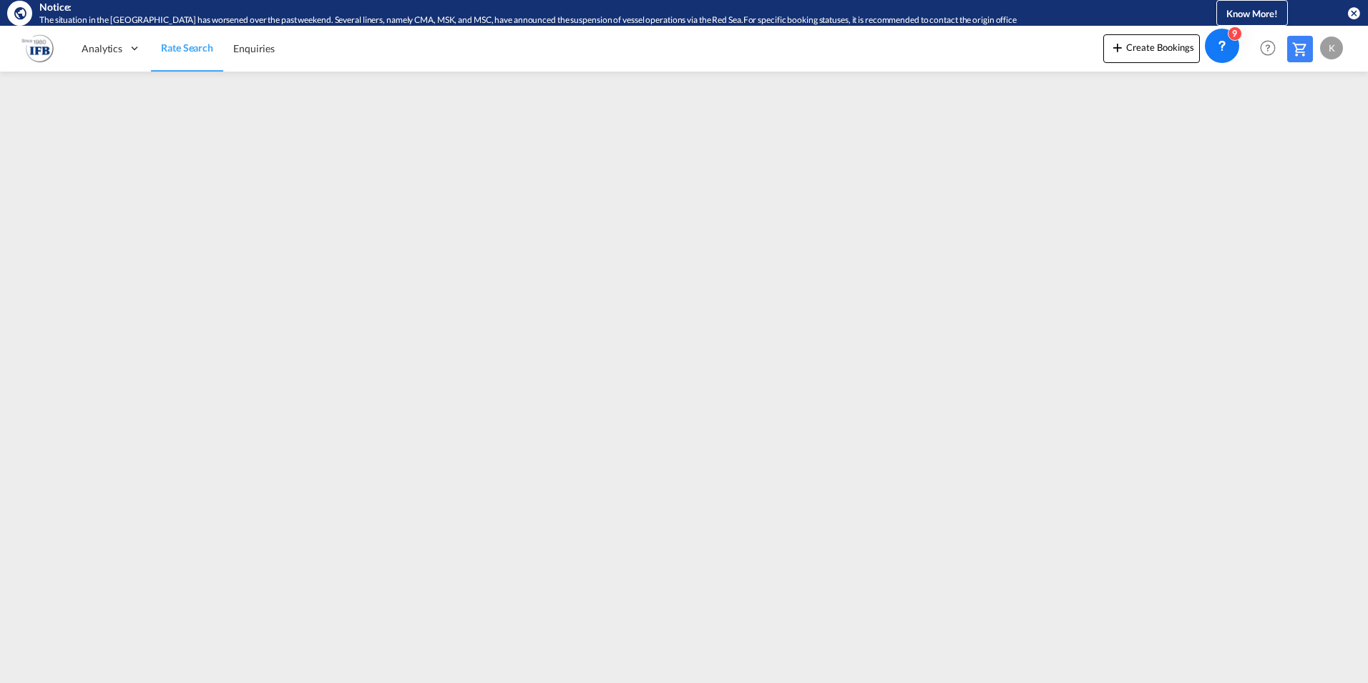  I want to click on md-icon: icon-plus 400-fg, so click(1118, 47).